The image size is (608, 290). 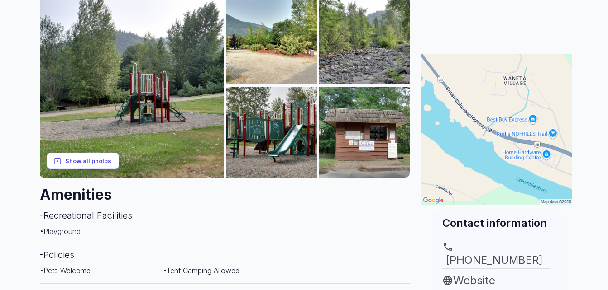 What do you see at coordinates (225, 191) in the screenshot?
I see `h2: Amenities` at bounding box center [225, 191].